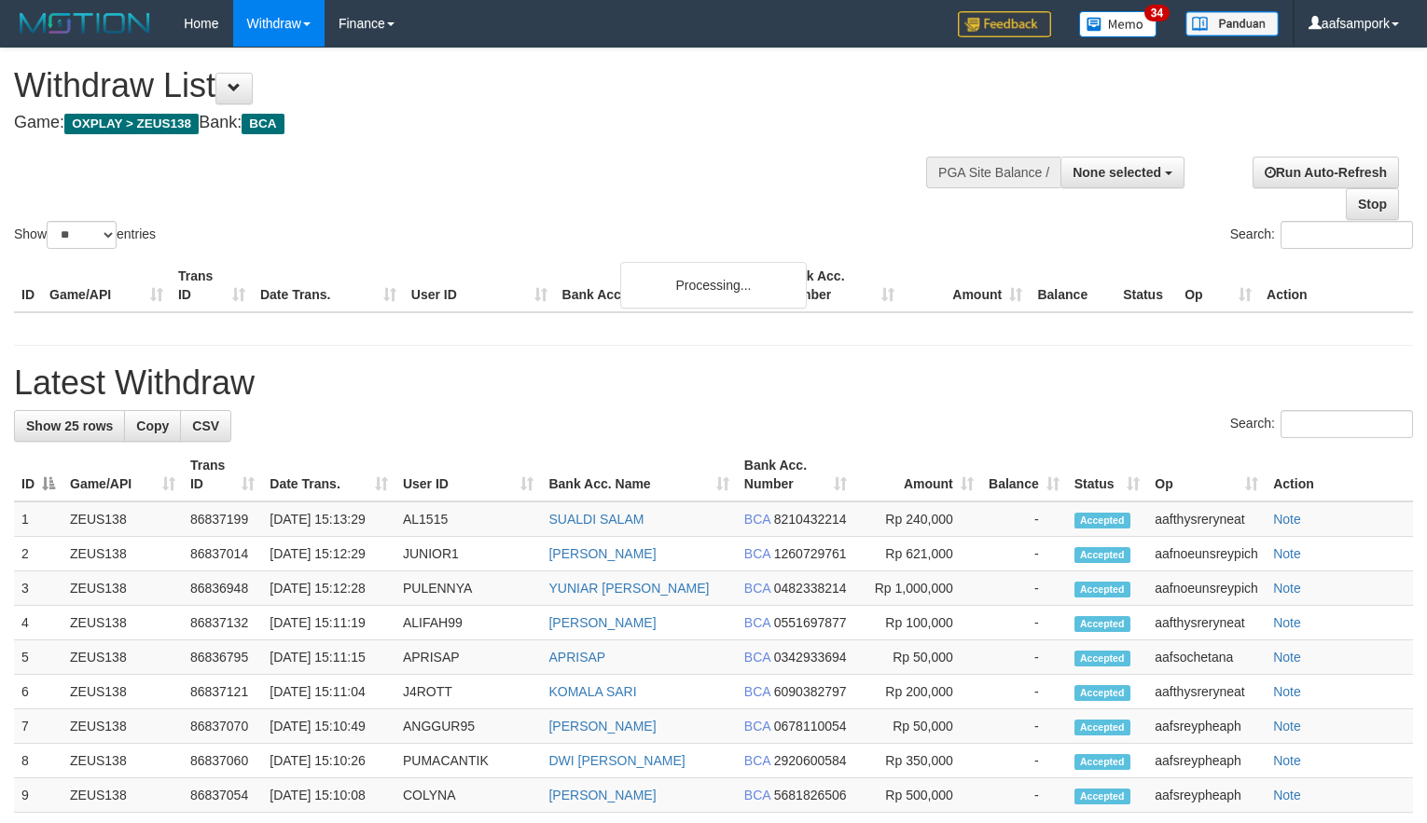  What do you see at coordinates (222, 554) in the screenshot?
I see `td: 86837014` at bounding box center [222, 554].